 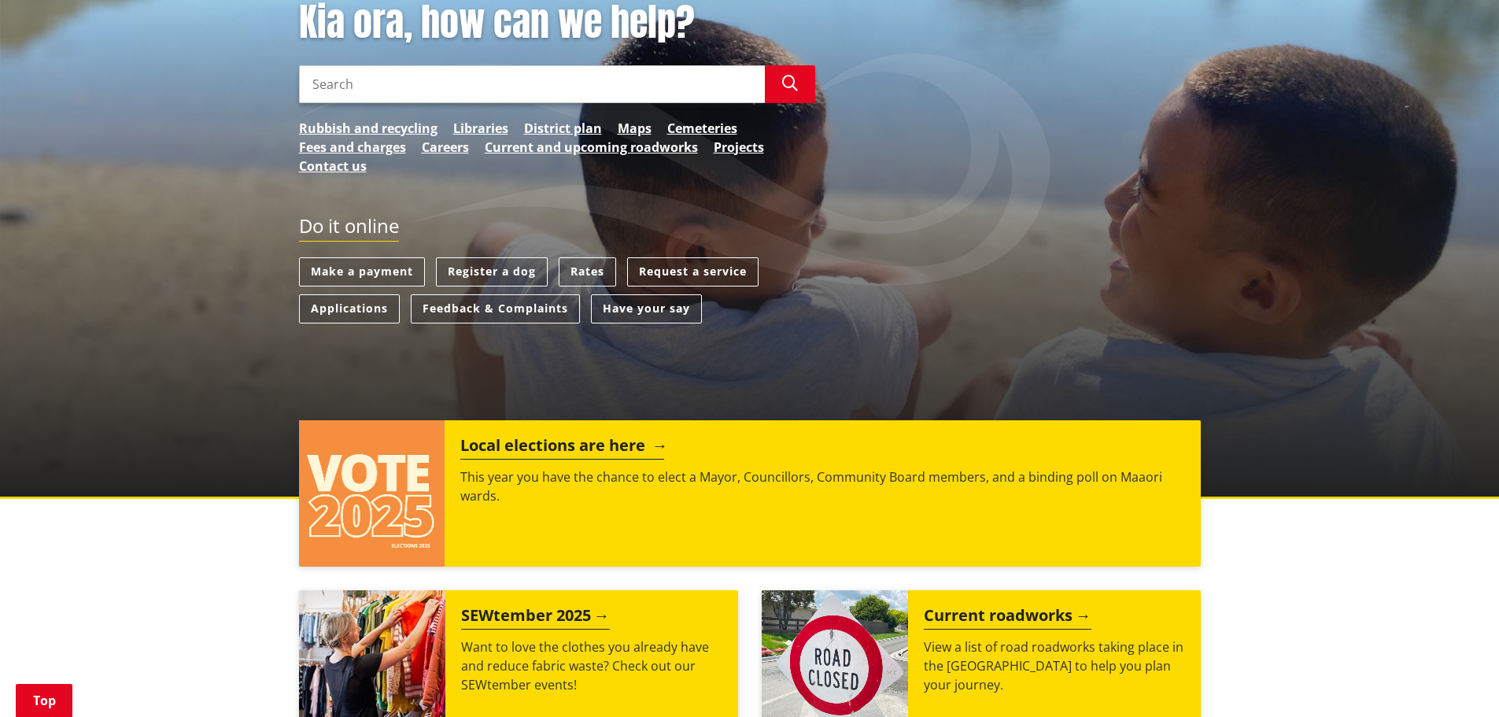 I want to click on a: Libraries, so click(x=481, y=128).